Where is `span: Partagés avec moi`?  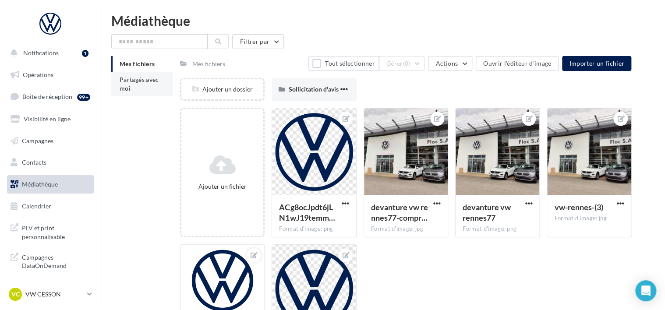 span: Partagés avec moi is located at coordinates (139, 84).